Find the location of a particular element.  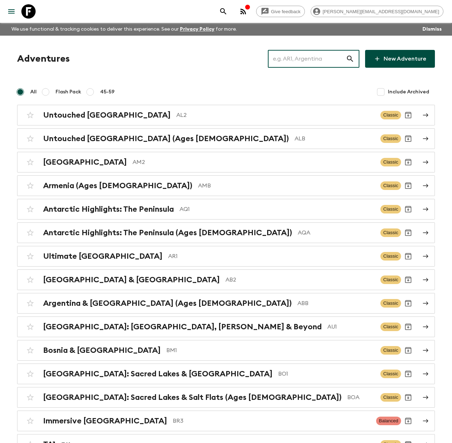

a: Antarctic Highlights: The PeninsulaAQ1ClassicArchive is located at coordinates (226, 209).